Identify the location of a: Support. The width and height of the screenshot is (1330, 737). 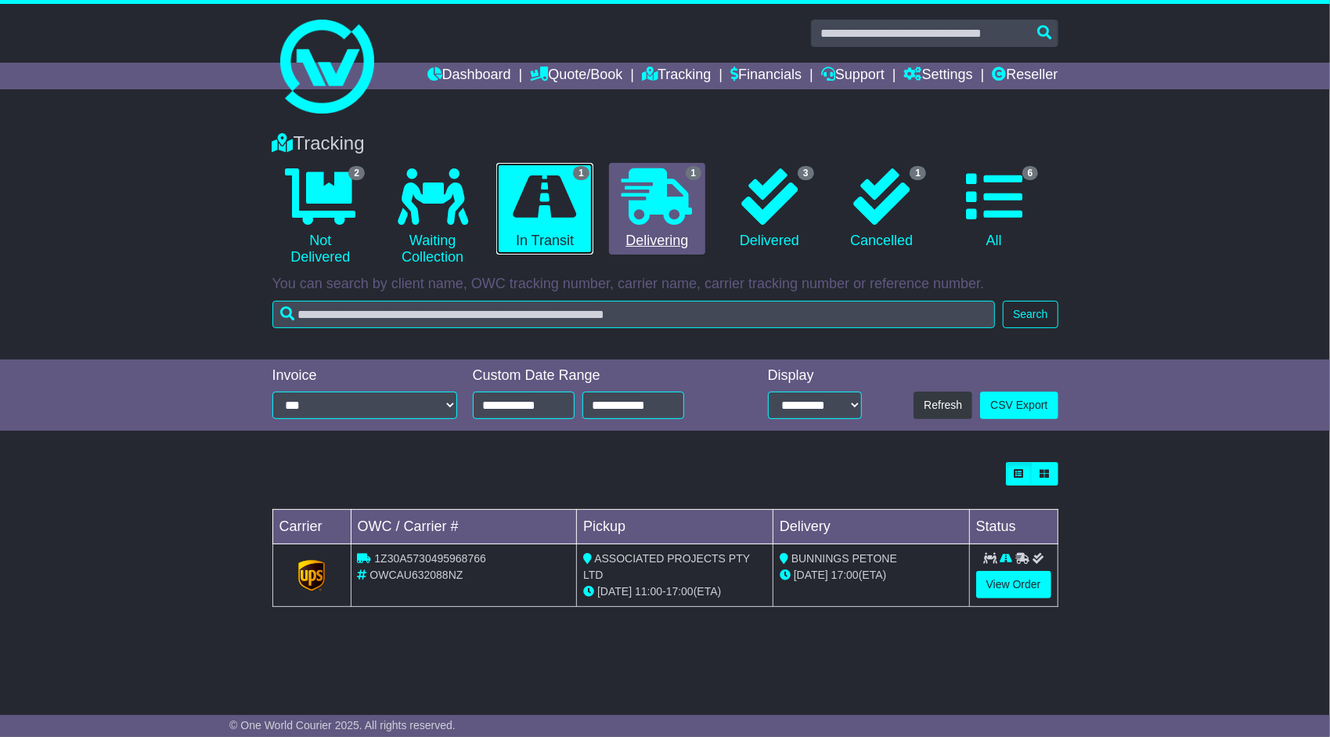
(853, 76).